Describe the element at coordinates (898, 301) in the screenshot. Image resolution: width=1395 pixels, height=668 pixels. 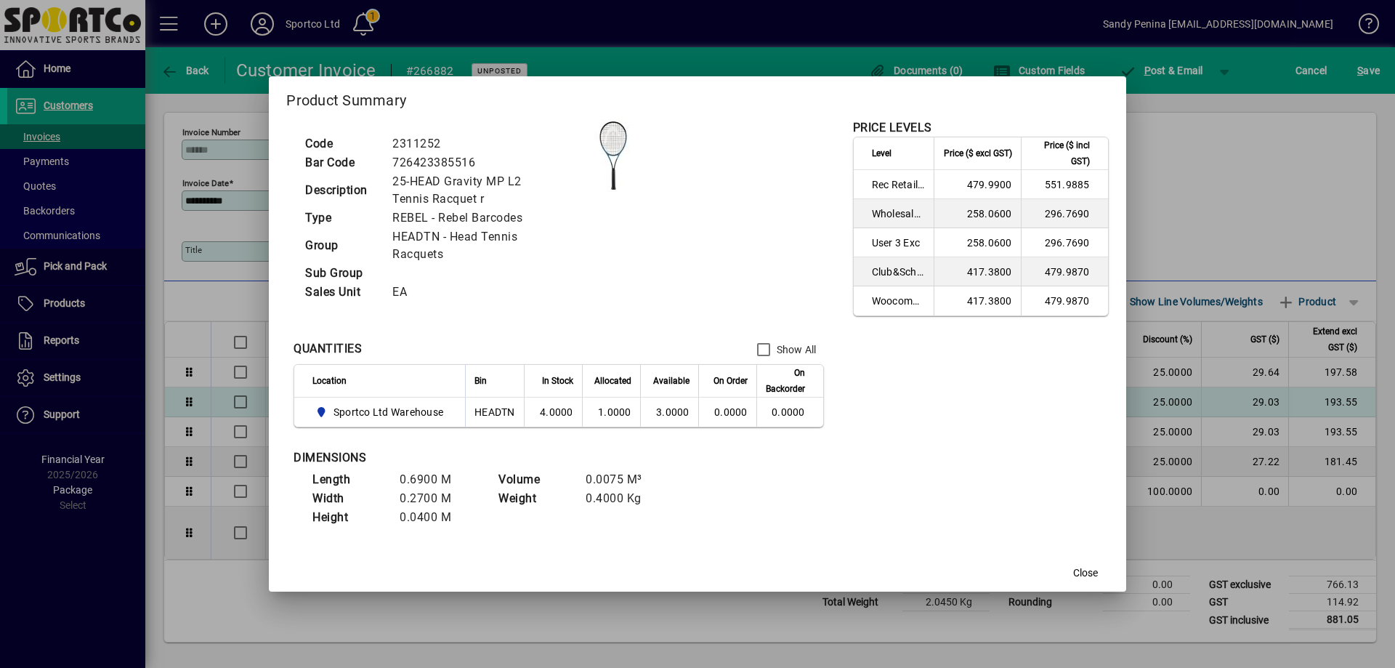
I see `span: Woocommerce Retail` at that location.